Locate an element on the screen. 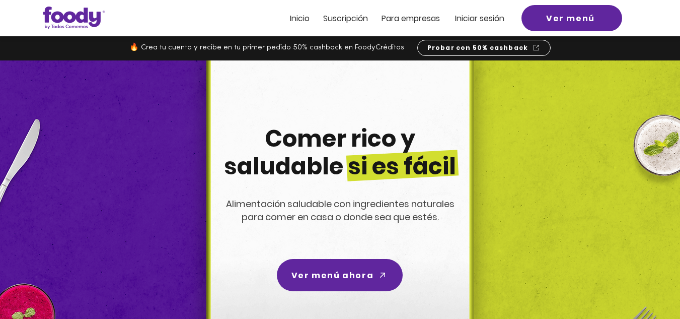  span: Pa is located at coordinates (386, 18).